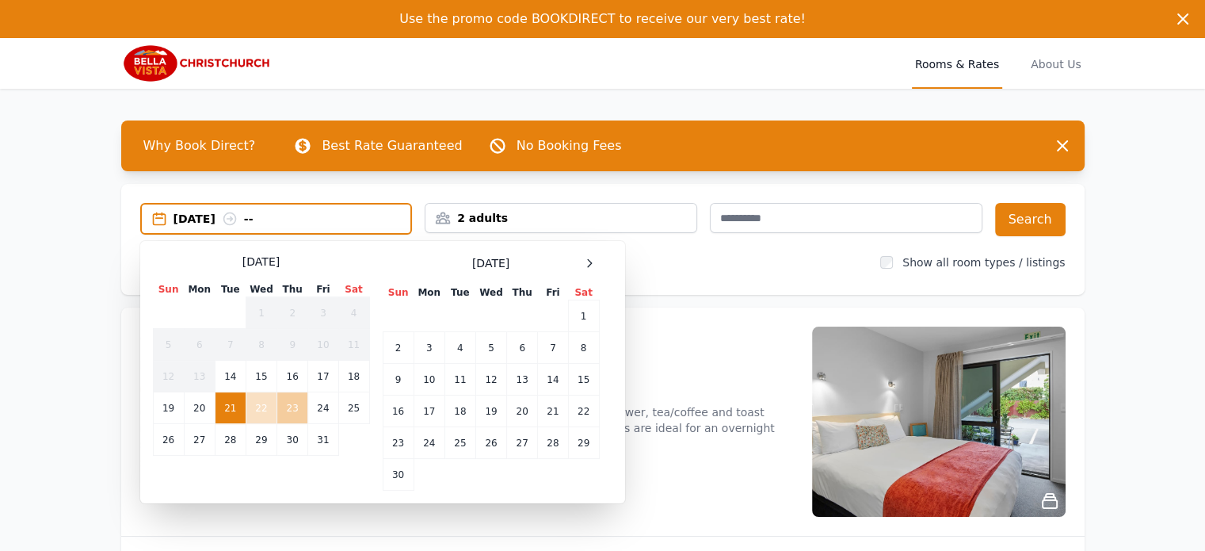  What do you see at coordinates (1055, 63) in the screenshot?
I see `span: About Us` at bounding box center [1055, 63].